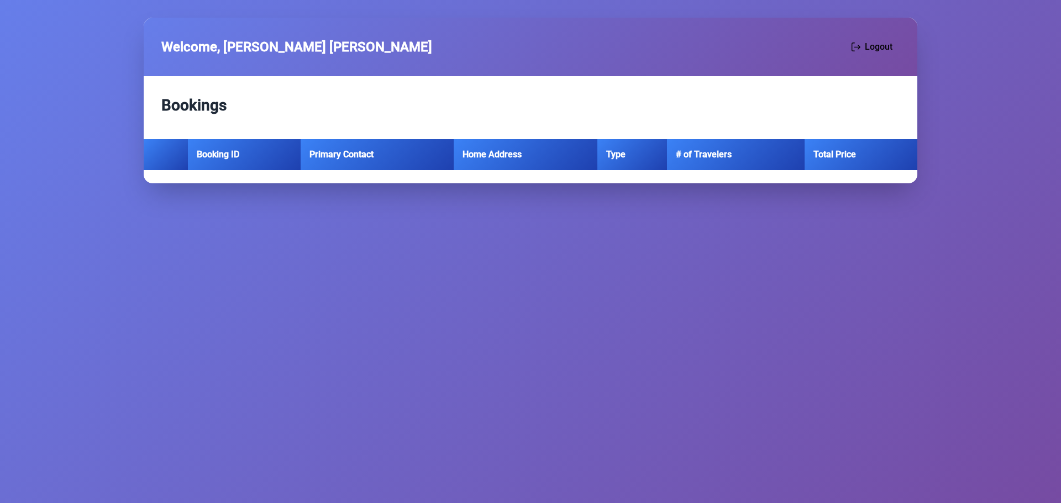  Describe the element at coordinates (878, 47) in the screenshot. I see `span: Logout` at that location.